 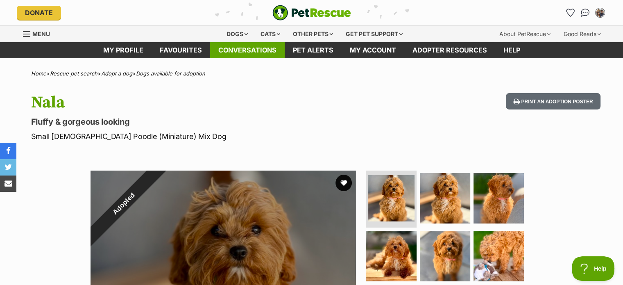 I want to click on div: Get pet support, so click(x=374, y=34).